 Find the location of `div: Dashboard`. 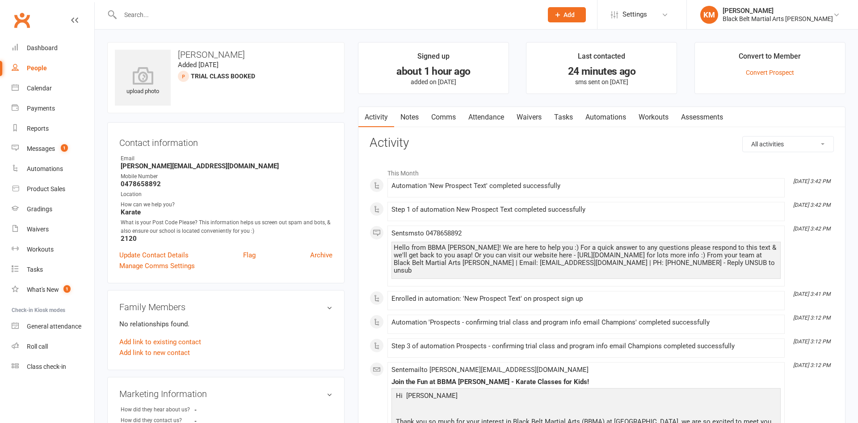

div: Dashboard is located at coordinates (42, 48).